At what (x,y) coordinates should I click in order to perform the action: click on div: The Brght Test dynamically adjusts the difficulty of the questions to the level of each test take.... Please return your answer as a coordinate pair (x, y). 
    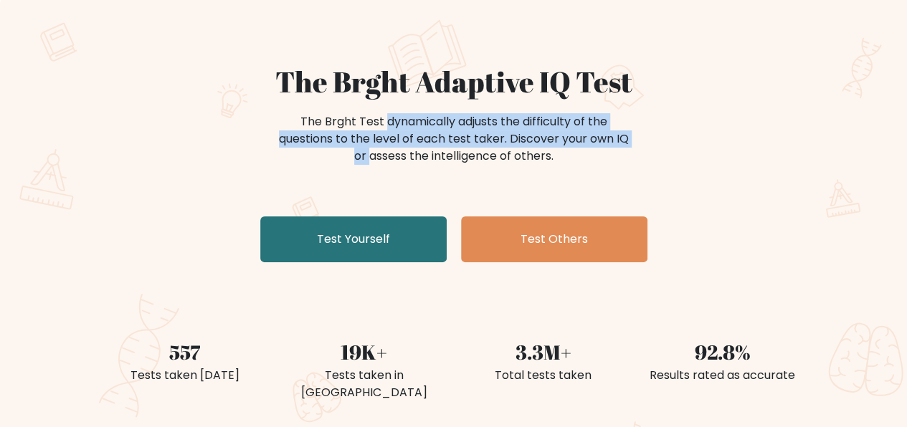
    Looking at the image, I should click on (454, 139).